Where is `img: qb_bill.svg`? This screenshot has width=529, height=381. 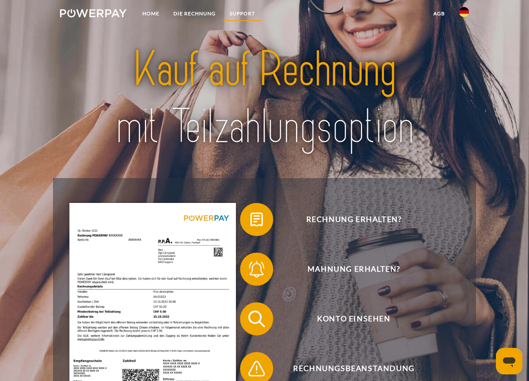
img: qb_bill.svg is located at coordinates (256, 219).